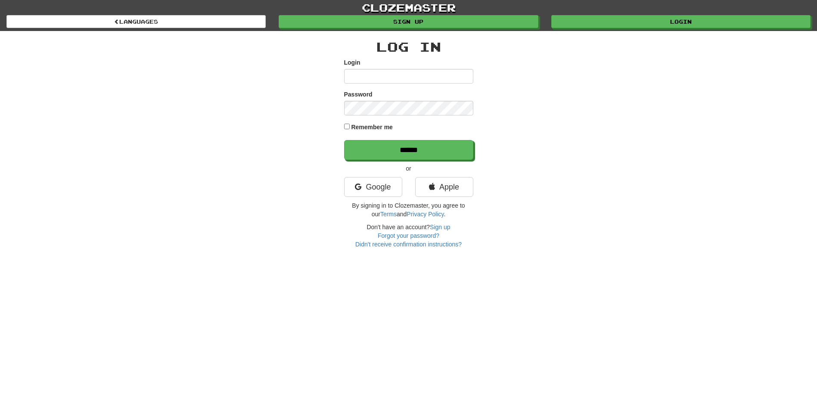  I want to click on div: Don't have an account?, so click(409, 236).